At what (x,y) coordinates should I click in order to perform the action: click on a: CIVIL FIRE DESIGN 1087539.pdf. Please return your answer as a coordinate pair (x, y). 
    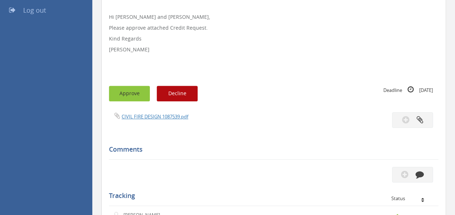
    Looking at the image, I should click on (155, 117).